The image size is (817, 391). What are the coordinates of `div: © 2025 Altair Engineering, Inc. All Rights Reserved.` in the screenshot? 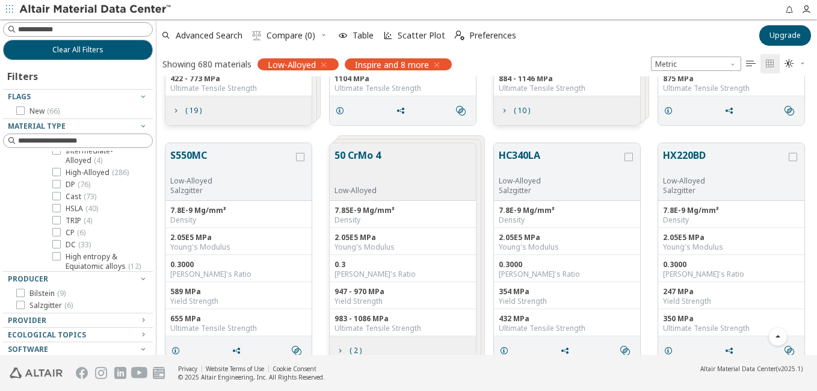 It's located at (251, 377).